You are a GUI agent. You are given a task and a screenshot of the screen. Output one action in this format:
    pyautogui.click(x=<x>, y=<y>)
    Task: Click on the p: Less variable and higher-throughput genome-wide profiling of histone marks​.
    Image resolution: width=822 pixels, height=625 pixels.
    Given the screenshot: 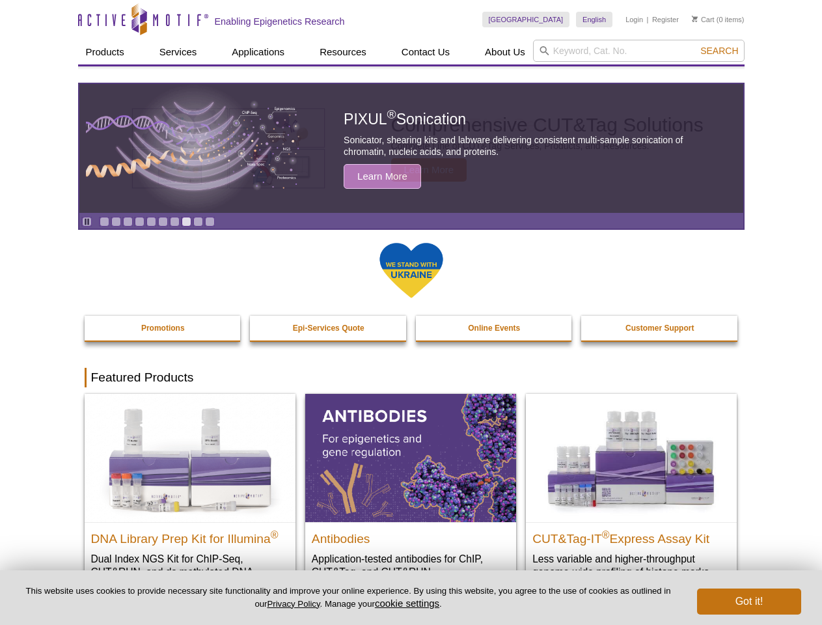 What is the action you would take?
    pyautogui.click(x=632, y=565)
    